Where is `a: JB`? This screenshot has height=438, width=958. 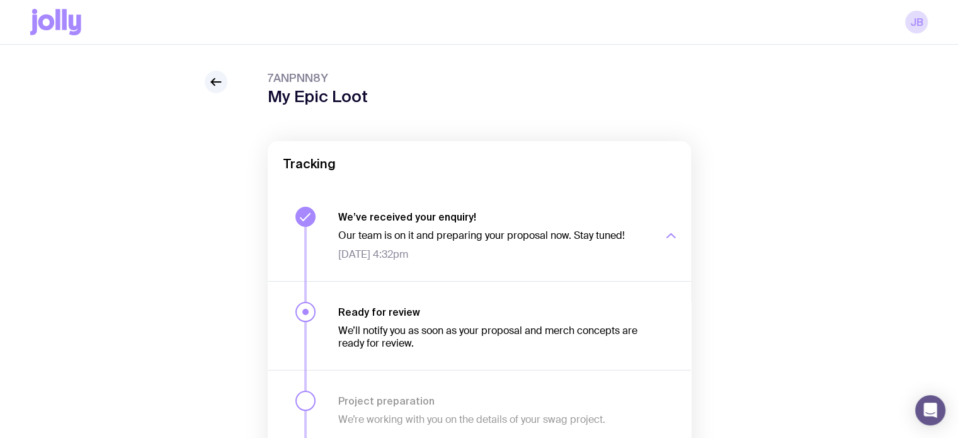
a: JB is located at coordinates (917, 22).